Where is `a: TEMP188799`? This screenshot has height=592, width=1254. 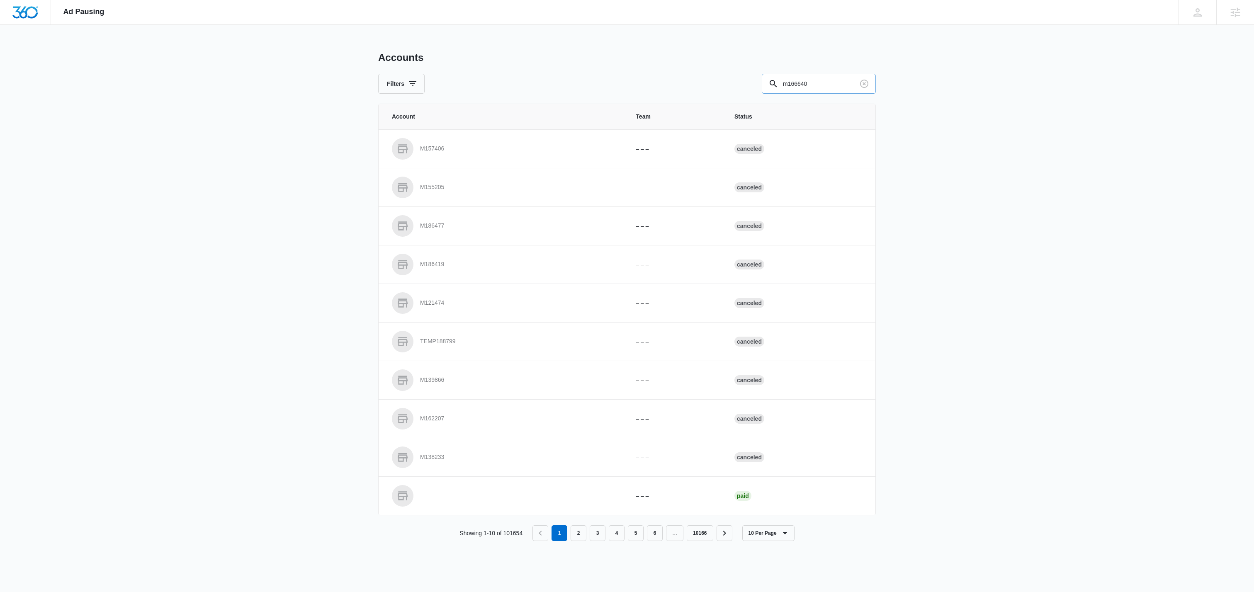
a: TEMP188799 is located at coordinates (504, 342).